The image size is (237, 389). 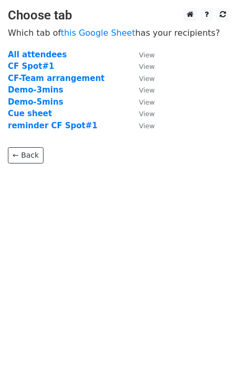 I want to click on a: Demo-3mins, so click(x=36, y=90).